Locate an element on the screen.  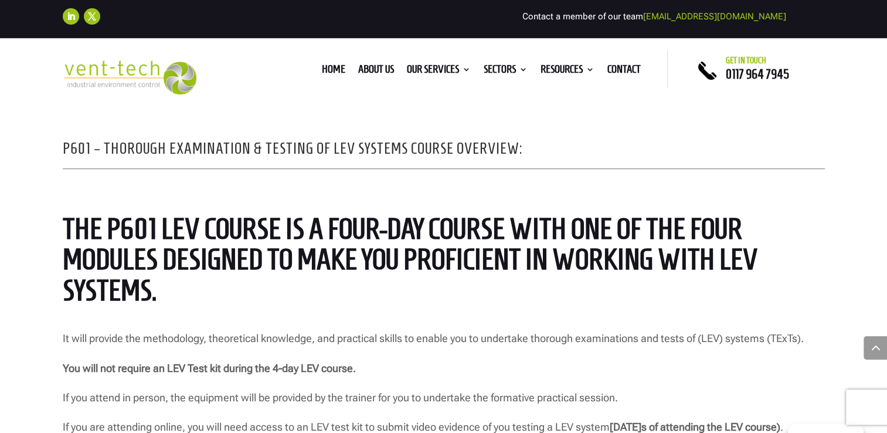
a: Follow on X is located at coordinates (92, 16).